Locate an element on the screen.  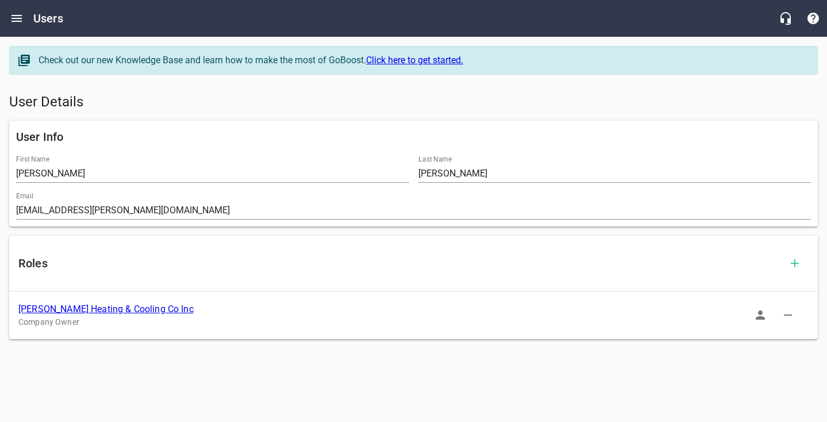
button: Support Portal is located at coordinates (813, 18).